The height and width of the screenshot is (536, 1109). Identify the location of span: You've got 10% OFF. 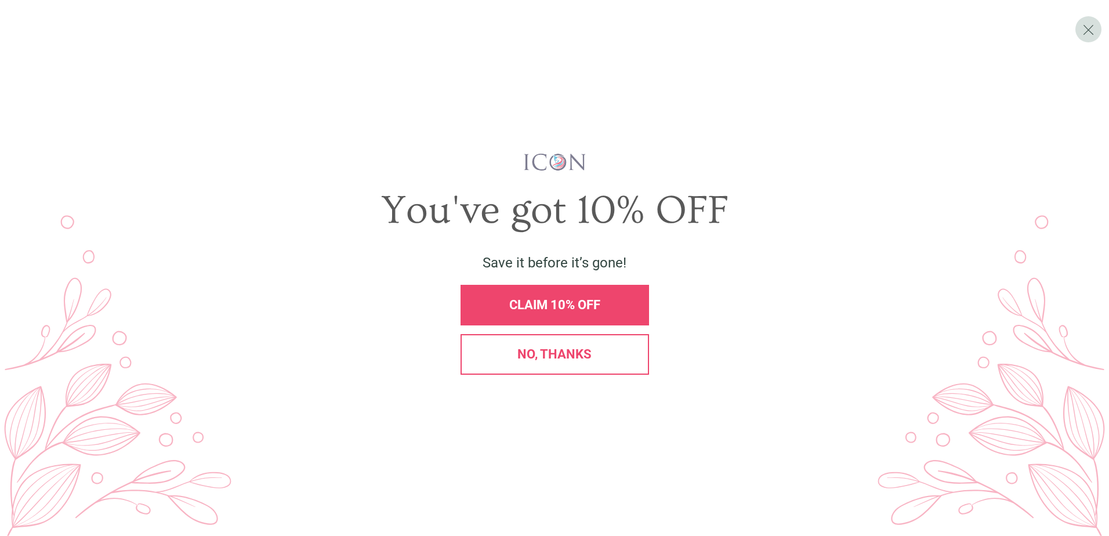
(555, 211).